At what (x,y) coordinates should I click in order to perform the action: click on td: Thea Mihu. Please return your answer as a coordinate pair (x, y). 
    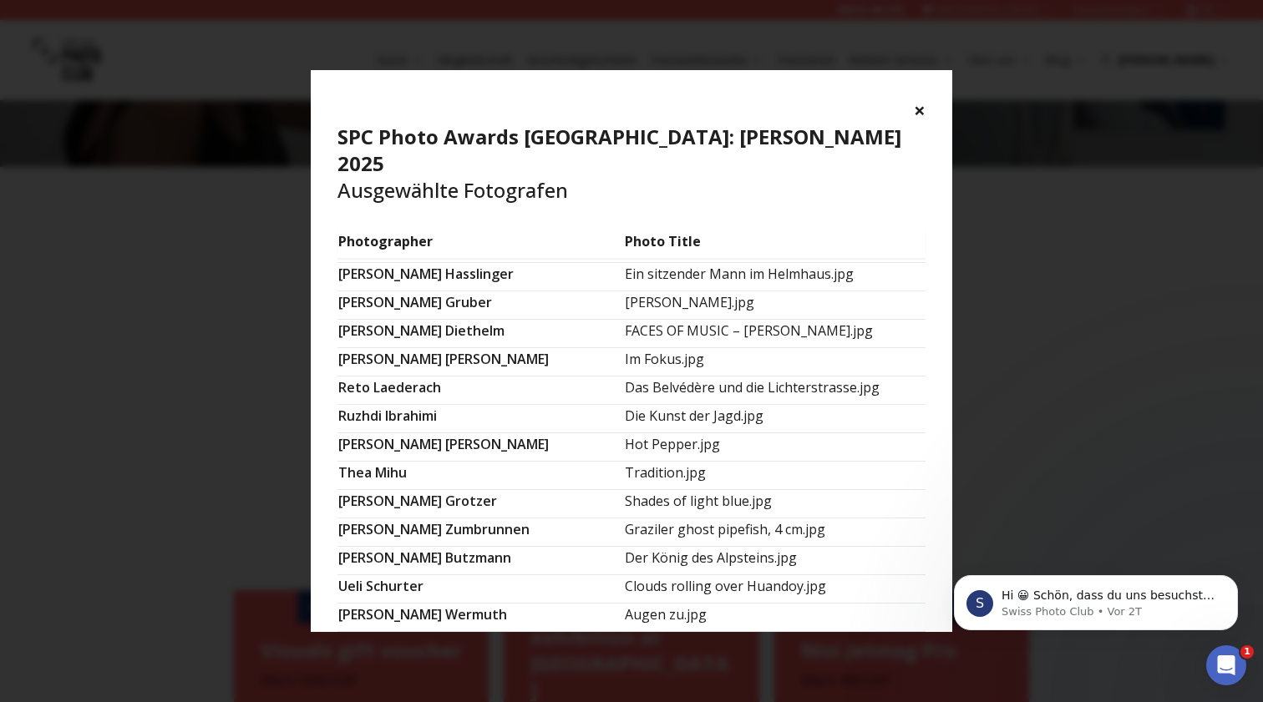
    Looking at the image, I should click on (480, 476).